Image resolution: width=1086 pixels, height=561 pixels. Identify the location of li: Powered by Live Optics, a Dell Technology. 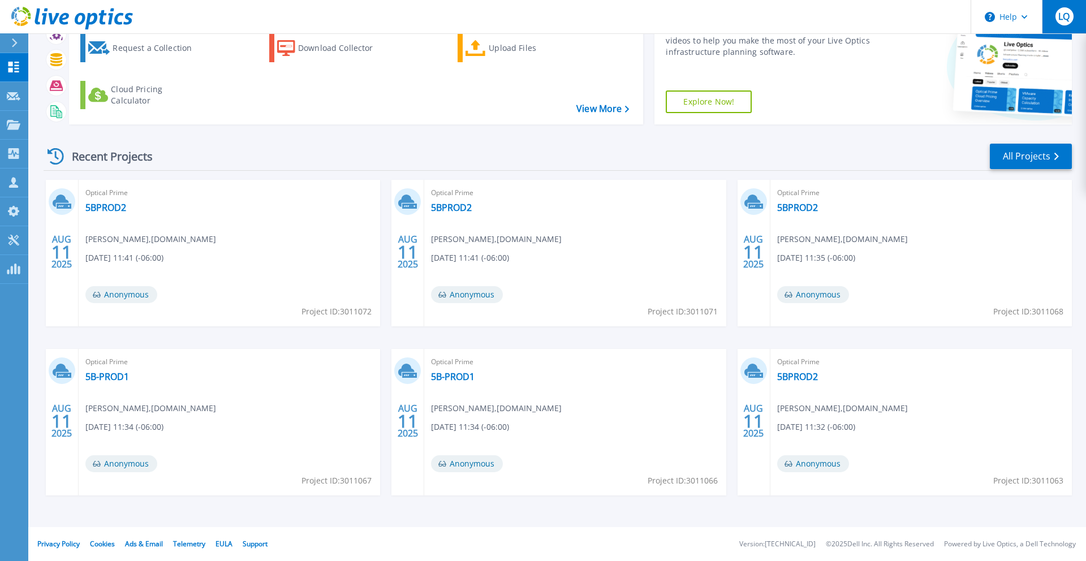
(1009, 544).